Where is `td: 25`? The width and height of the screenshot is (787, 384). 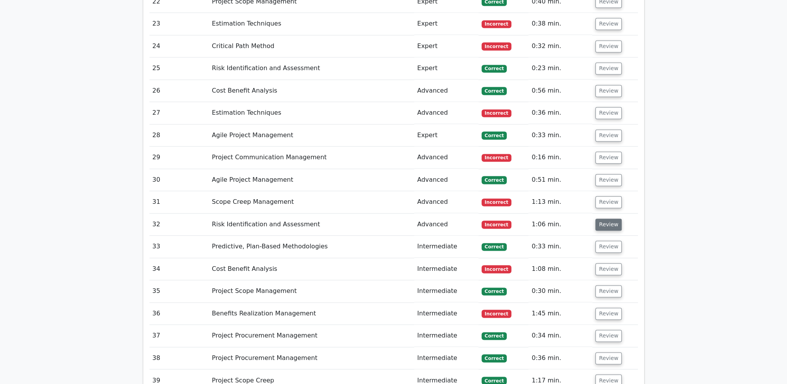
td: 25 is located at coordinates (179, 68).